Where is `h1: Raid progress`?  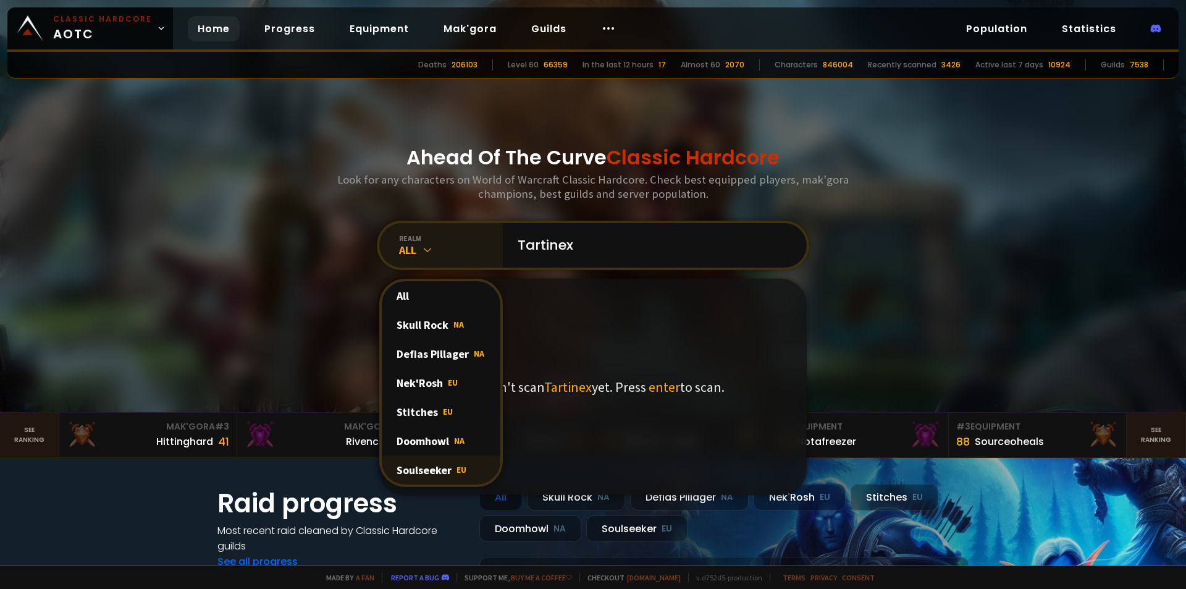 h1: Raid progress is located at coordinates (341, 503).